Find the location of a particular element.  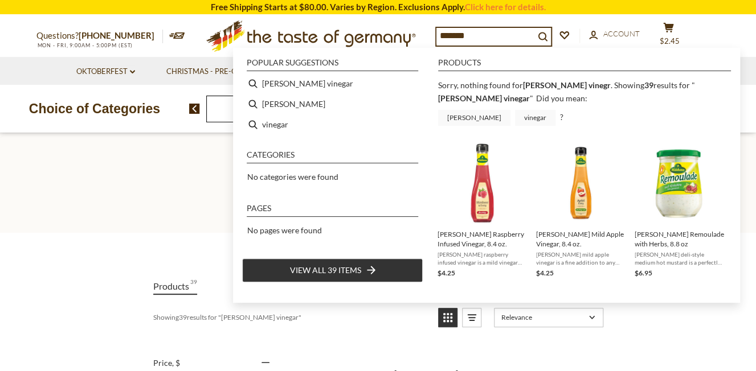

img: previous arrow is located at coordinates (194, 109).